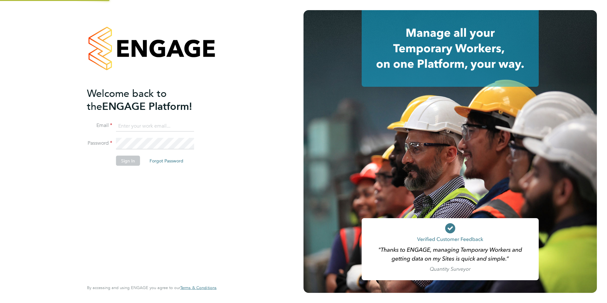  What do you see at coordinates (152, 287) in the screenshot?
I see `span: By accessing and using ENGAGE you agree to our` at bounding box center [152, 287].